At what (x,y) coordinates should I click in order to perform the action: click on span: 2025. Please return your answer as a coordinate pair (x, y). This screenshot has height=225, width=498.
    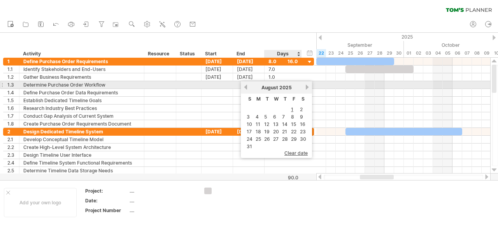
    Looking at the image, I should click on (286, 87).